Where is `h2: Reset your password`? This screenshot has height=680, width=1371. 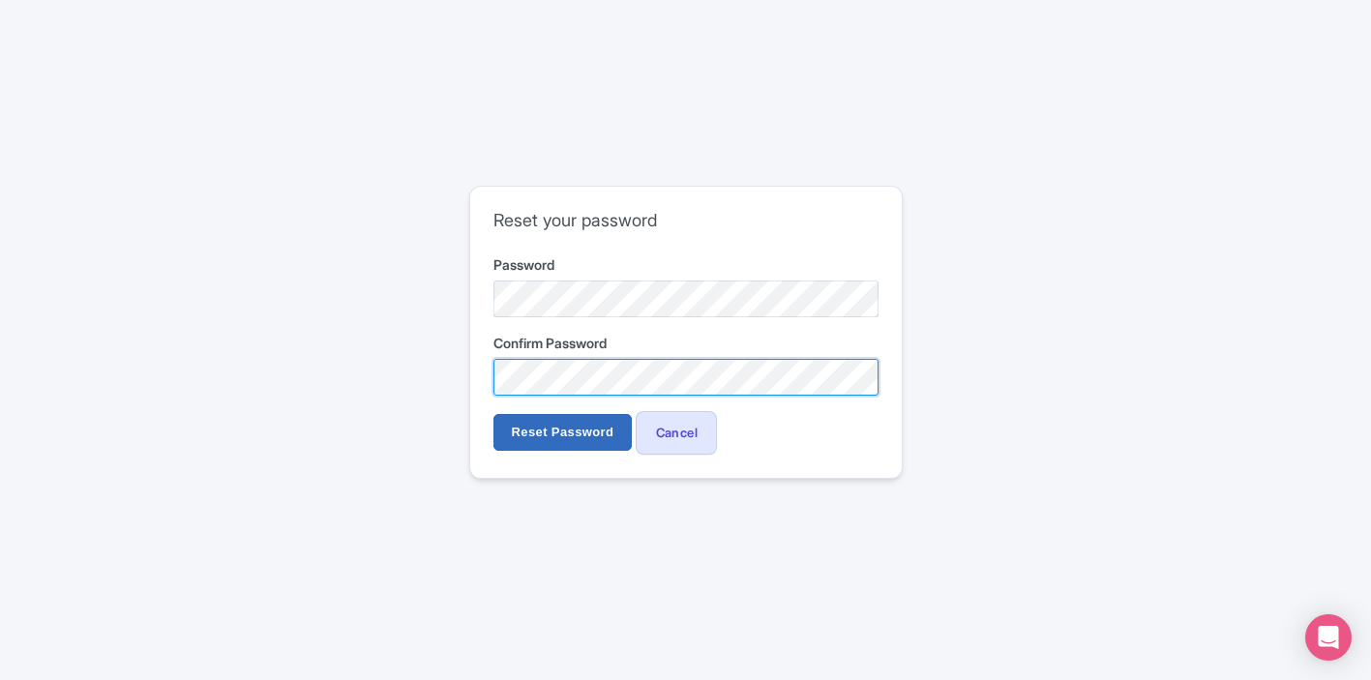
h2: Reset your password is located at coordinates (686, 221).